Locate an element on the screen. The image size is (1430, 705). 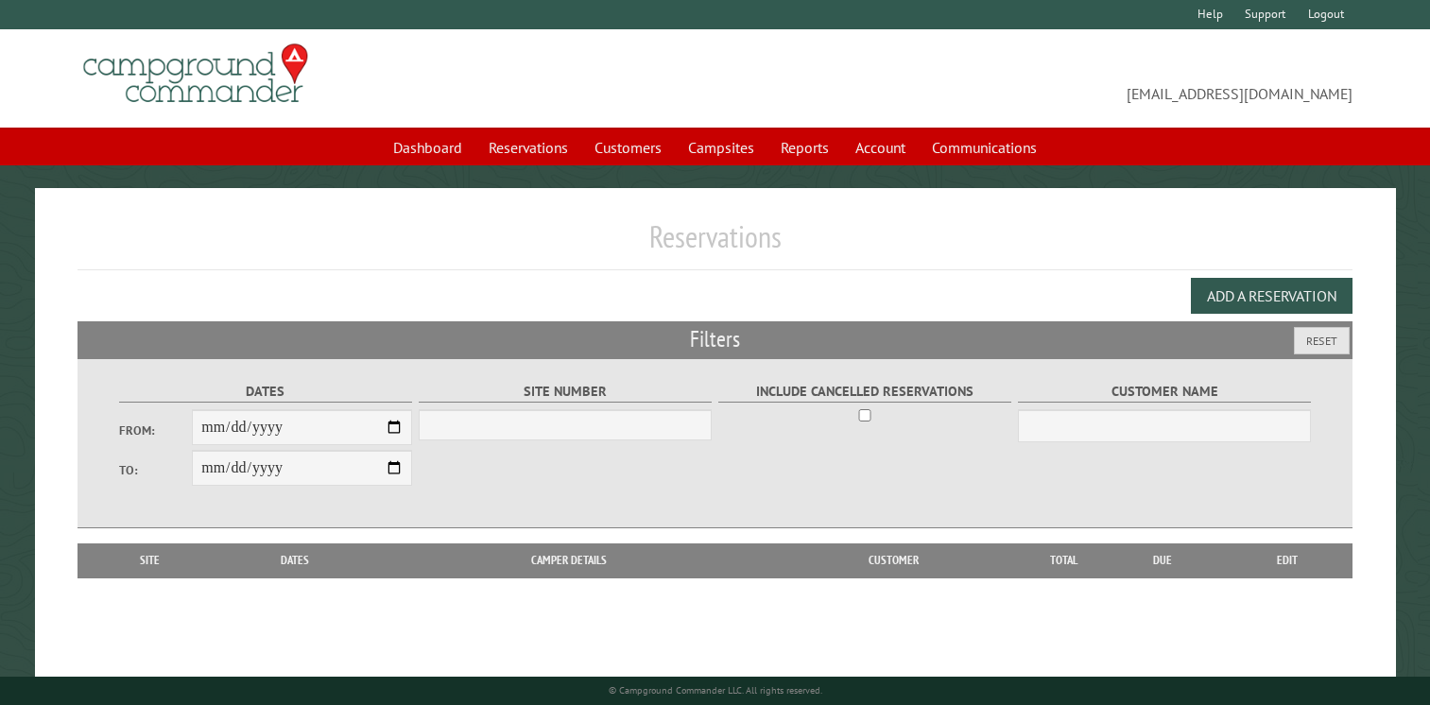
label: Customer Name is located at coordinates (1165, 391).